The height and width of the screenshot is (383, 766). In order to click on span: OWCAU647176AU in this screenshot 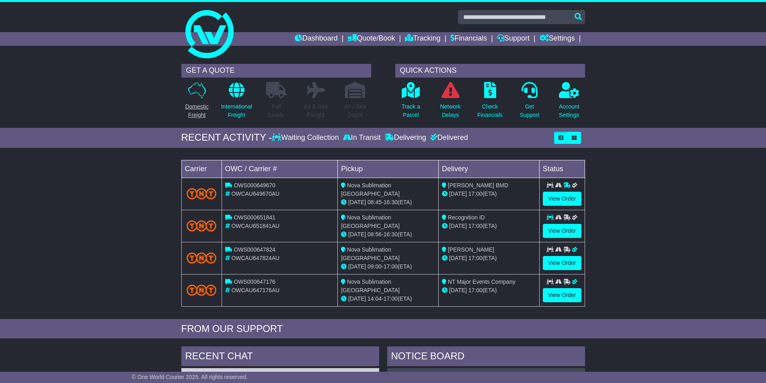, I will do `click(255, 290)`.